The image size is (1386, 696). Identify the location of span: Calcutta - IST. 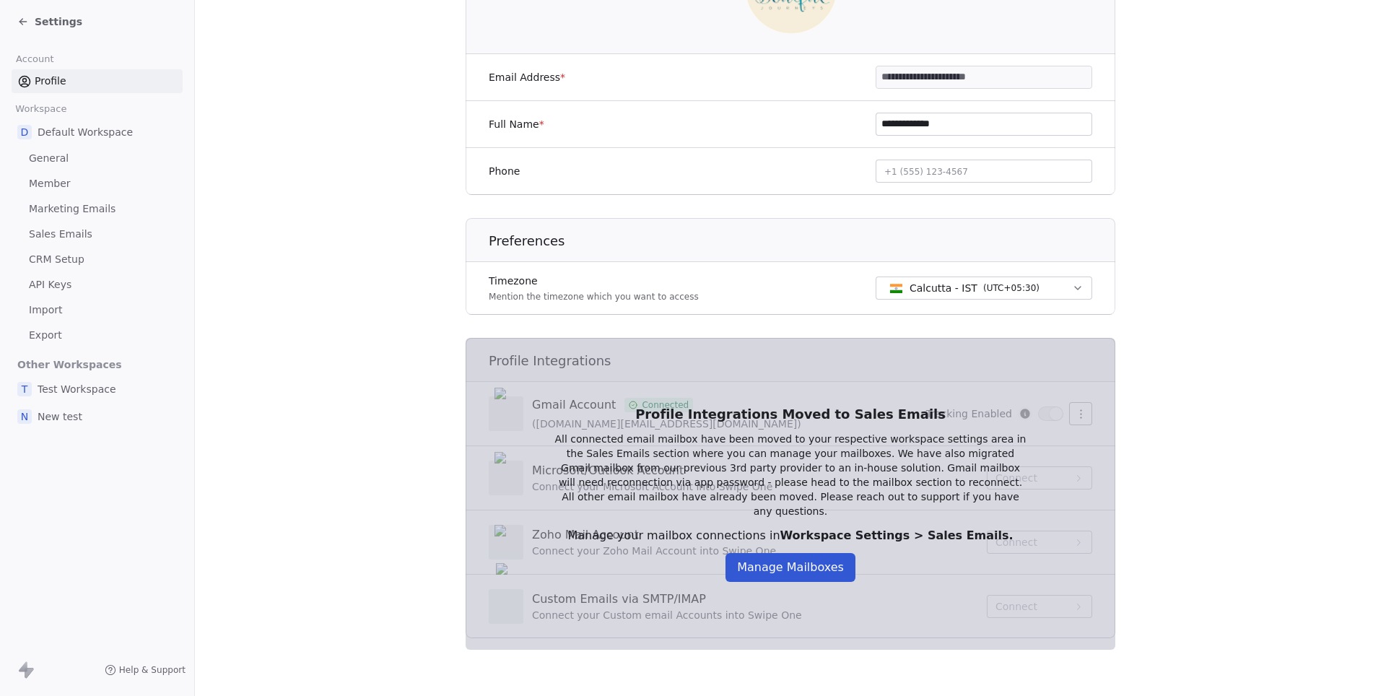
(943, 288).